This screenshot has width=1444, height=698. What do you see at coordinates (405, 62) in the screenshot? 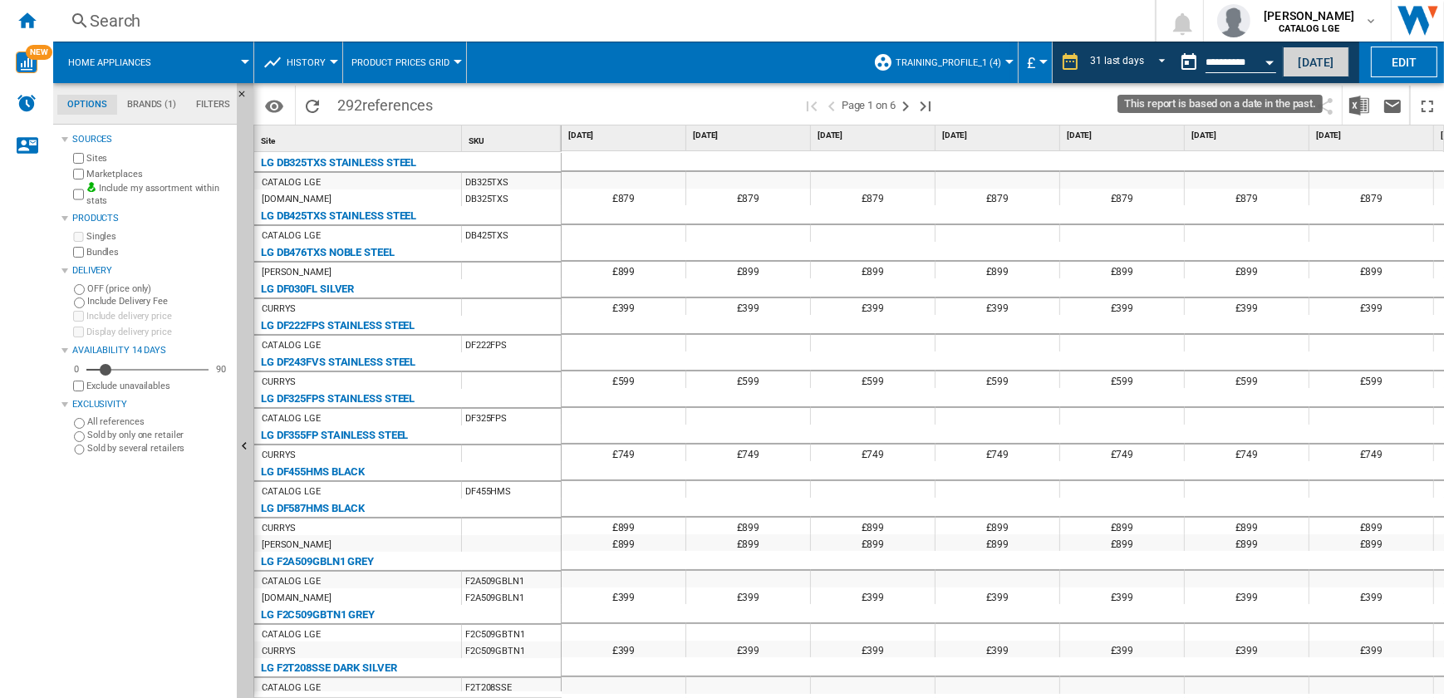
I see `div: Product prices grid` at bounding box center [405, 62].